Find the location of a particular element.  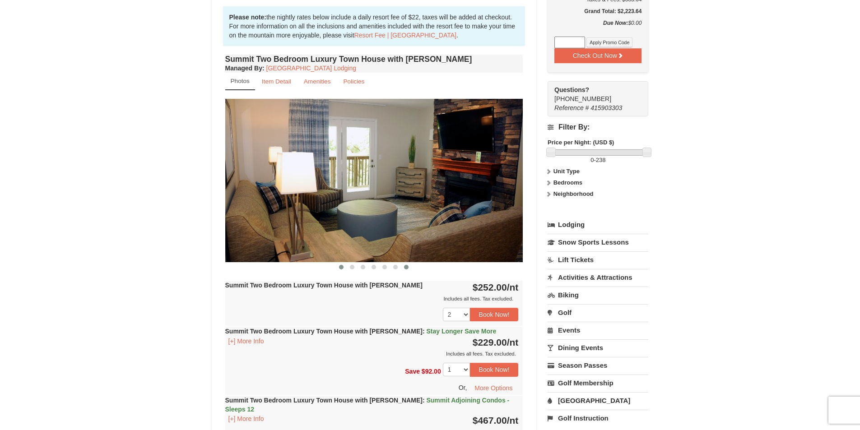

span: Reference # is located at coordinates (572, 108).